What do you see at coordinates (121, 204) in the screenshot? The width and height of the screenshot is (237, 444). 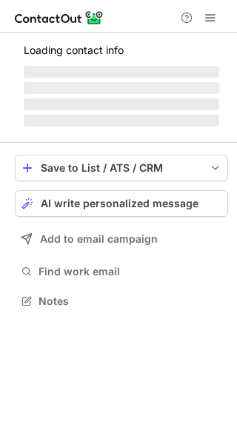 I see `button: AI write personalized message` at bounding box center [121, 204].